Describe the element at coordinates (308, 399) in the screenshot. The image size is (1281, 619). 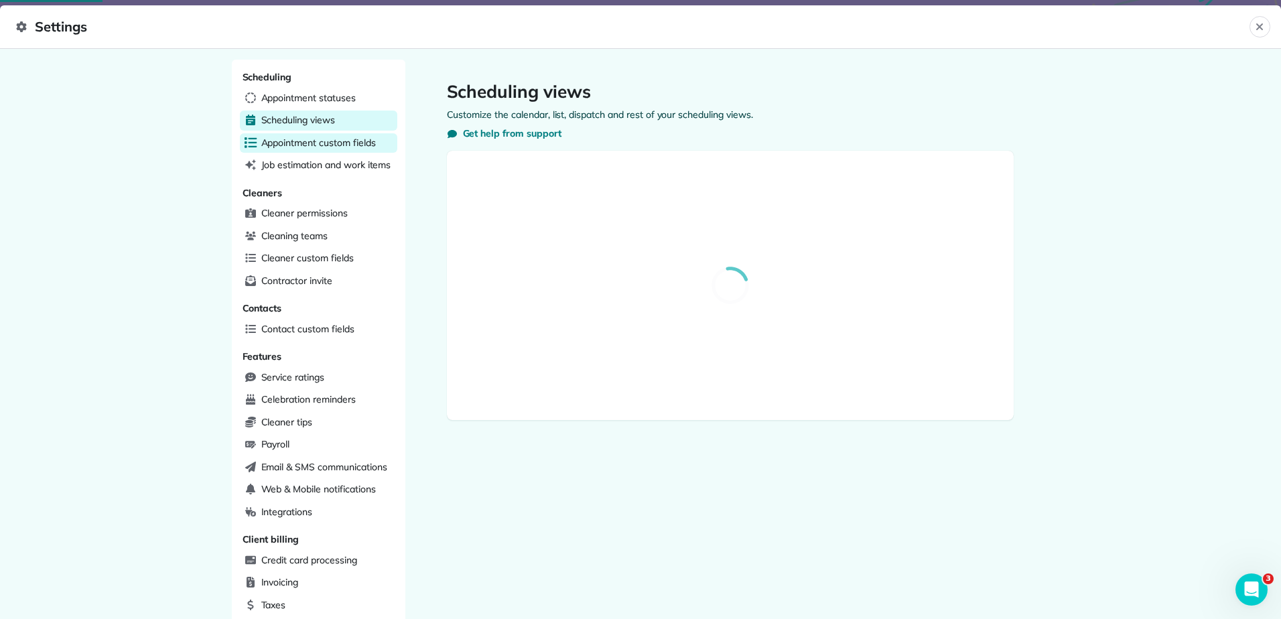
I see `span: Celebration reminders` at that location.